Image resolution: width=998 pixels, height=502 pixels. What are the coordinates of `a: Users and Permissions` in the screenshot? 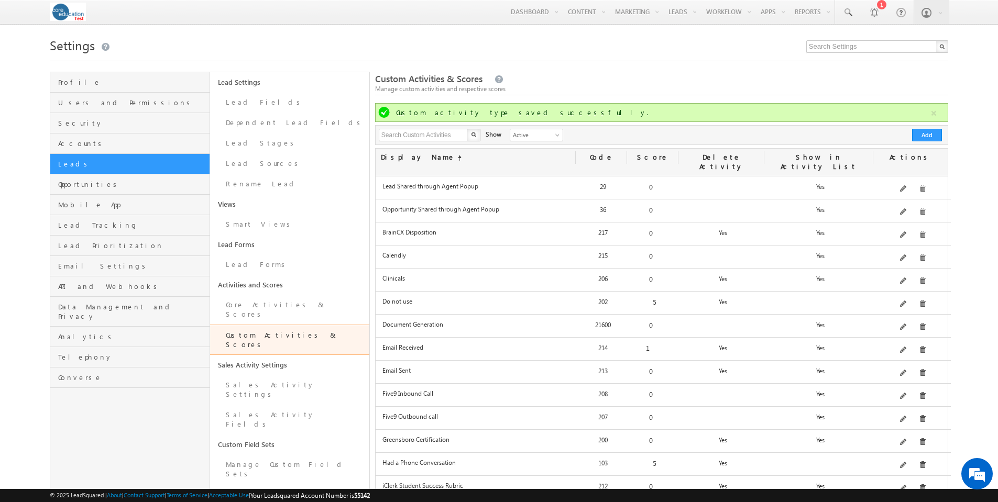 It's located at (129, 103).